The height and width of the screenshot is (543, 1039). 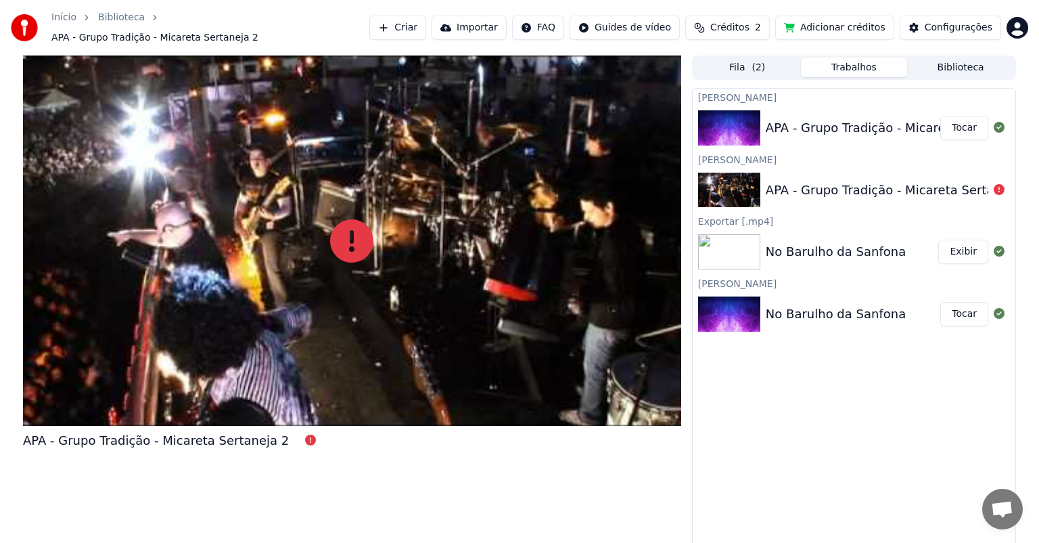 I want to click on span: Créditos, so click(x=730, y=28).